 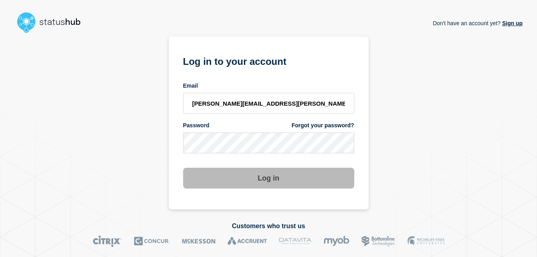 What do you see at coordinates (478, 23) in the screenshot?
I see `p: Don't have an account yet?` at bounding box center [478, 23].